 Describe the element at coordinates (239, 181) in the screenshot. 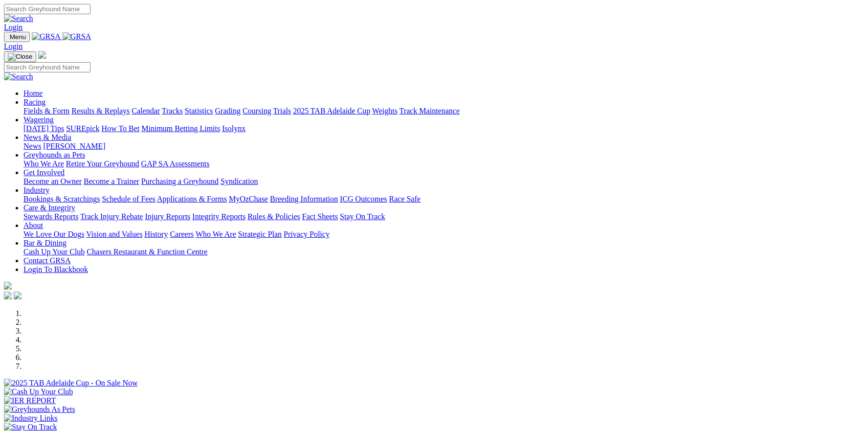

I see `a: Syndication` at that location.